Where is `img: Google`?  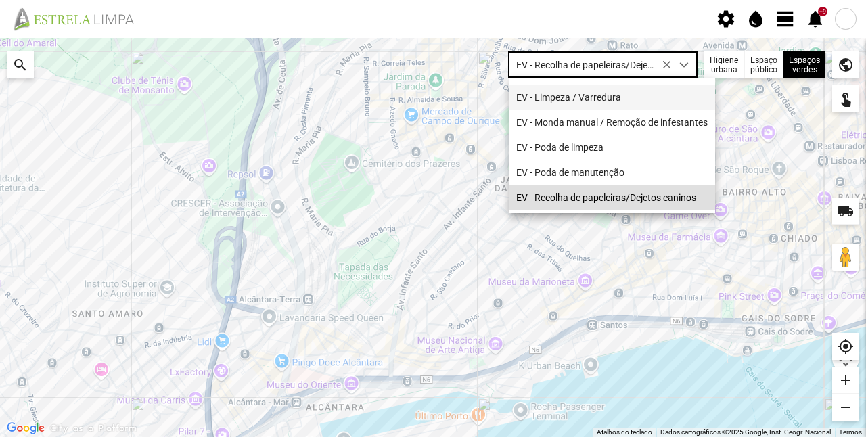
img: Google is located at coordinates (26, 428).